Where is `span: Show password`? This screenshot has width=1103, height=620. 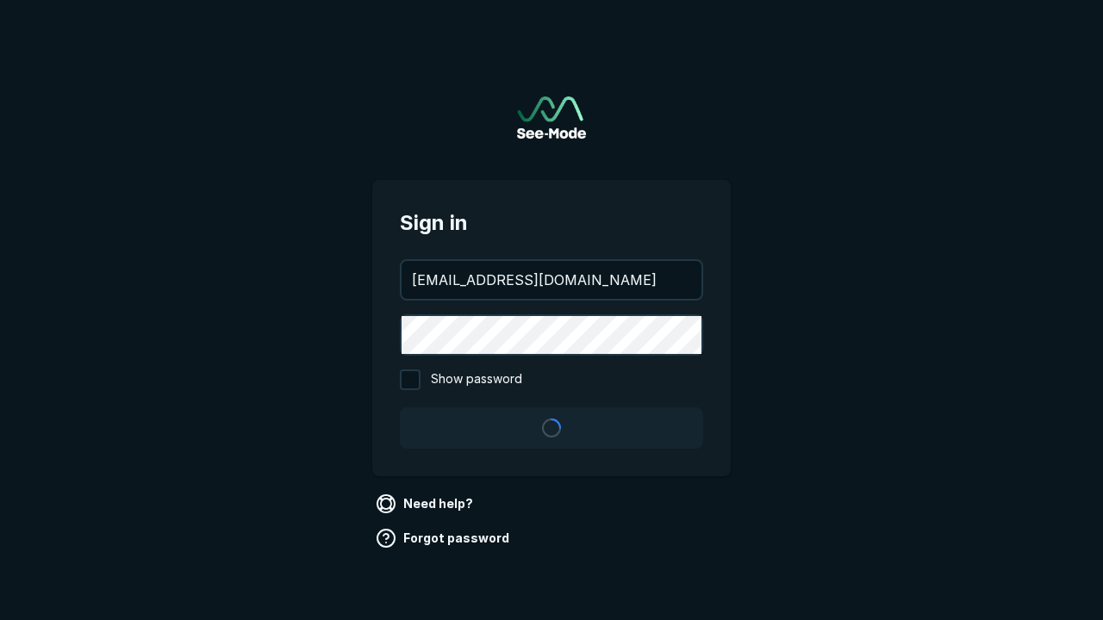 span: Show password is located at coordinates (476, 380).